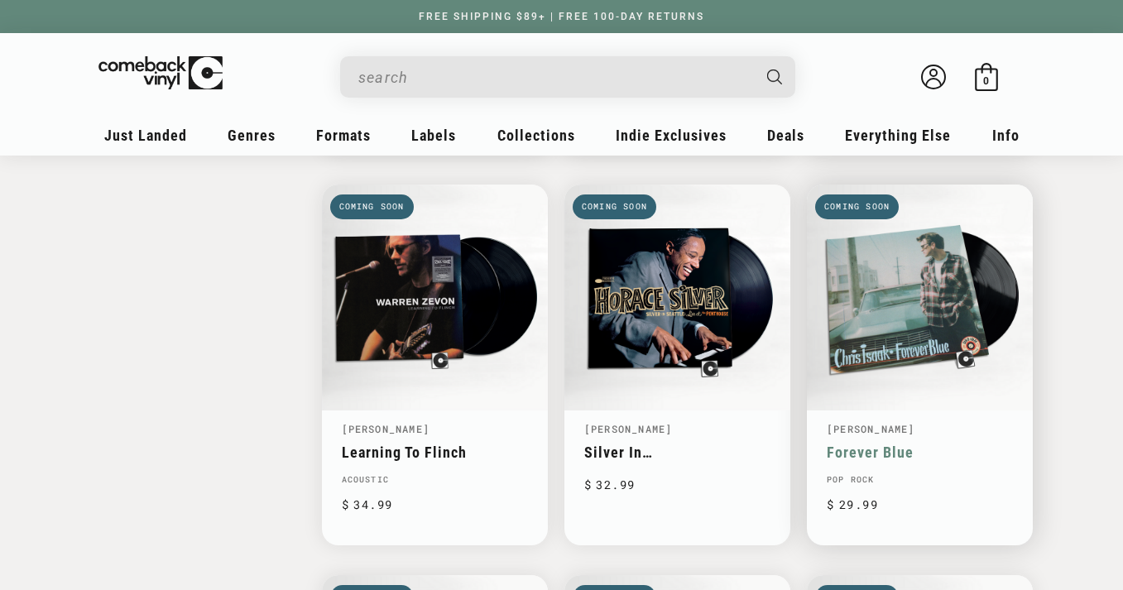 This screenshot has width=1123, height=590. I want to click on span: Just Landed, so click(146, 135).